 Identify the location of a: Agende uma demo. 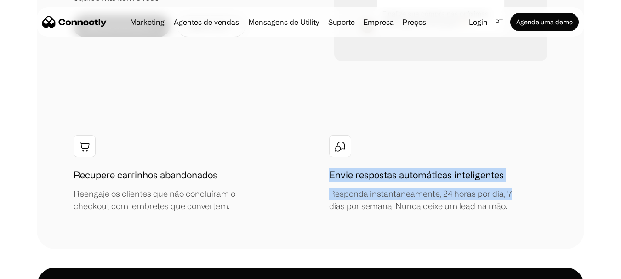
(545, 22).